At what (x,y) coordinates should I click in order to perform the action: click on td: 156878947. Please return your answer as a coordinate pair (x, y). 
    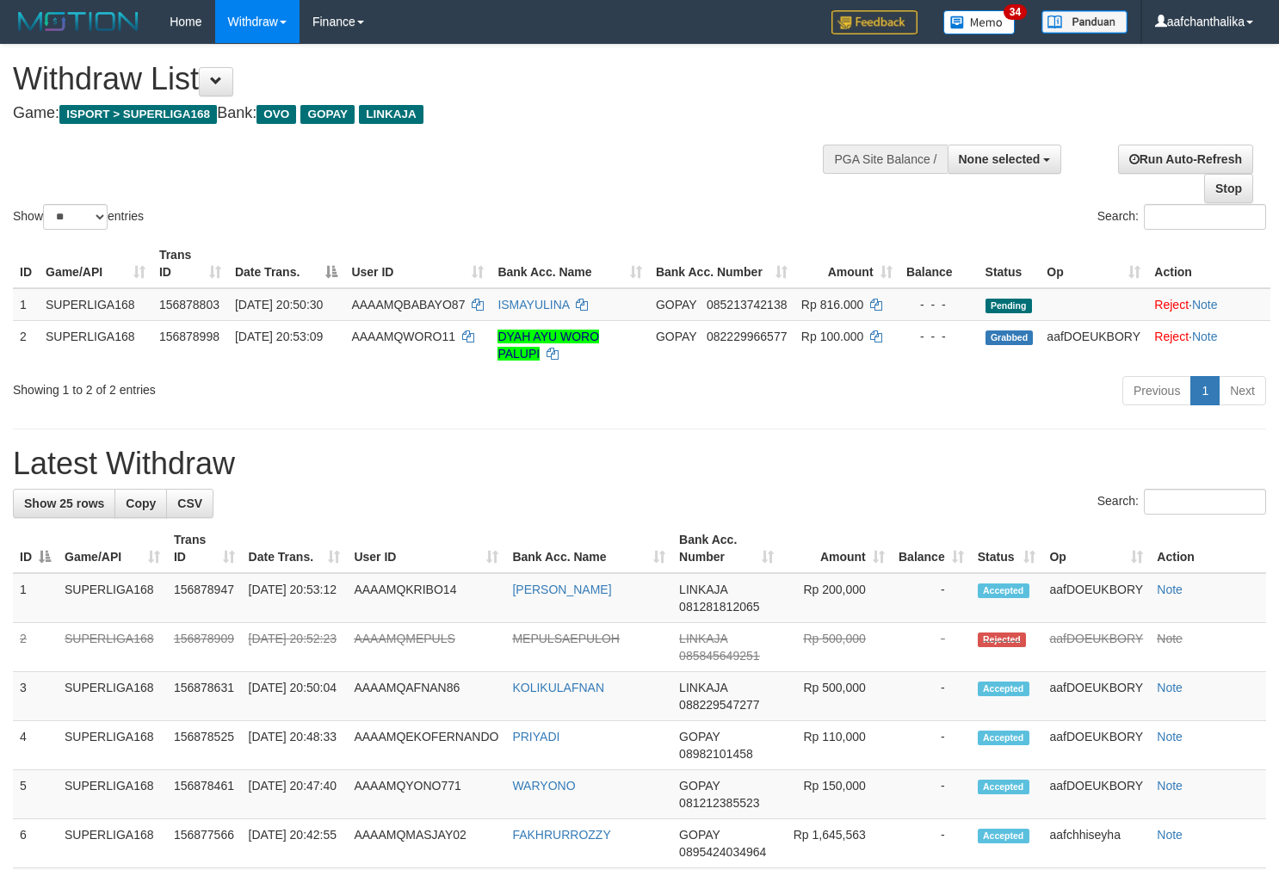
    Looking at the image, I should click on (204, 598).